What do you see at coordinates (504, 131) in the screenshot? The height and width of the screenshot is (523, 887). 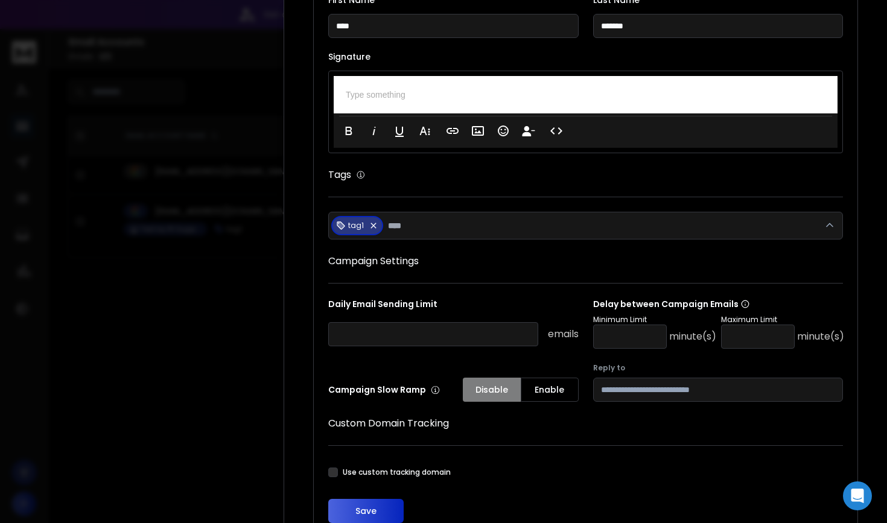 I see `button: Emoticons` at bounding box center [504, 131].